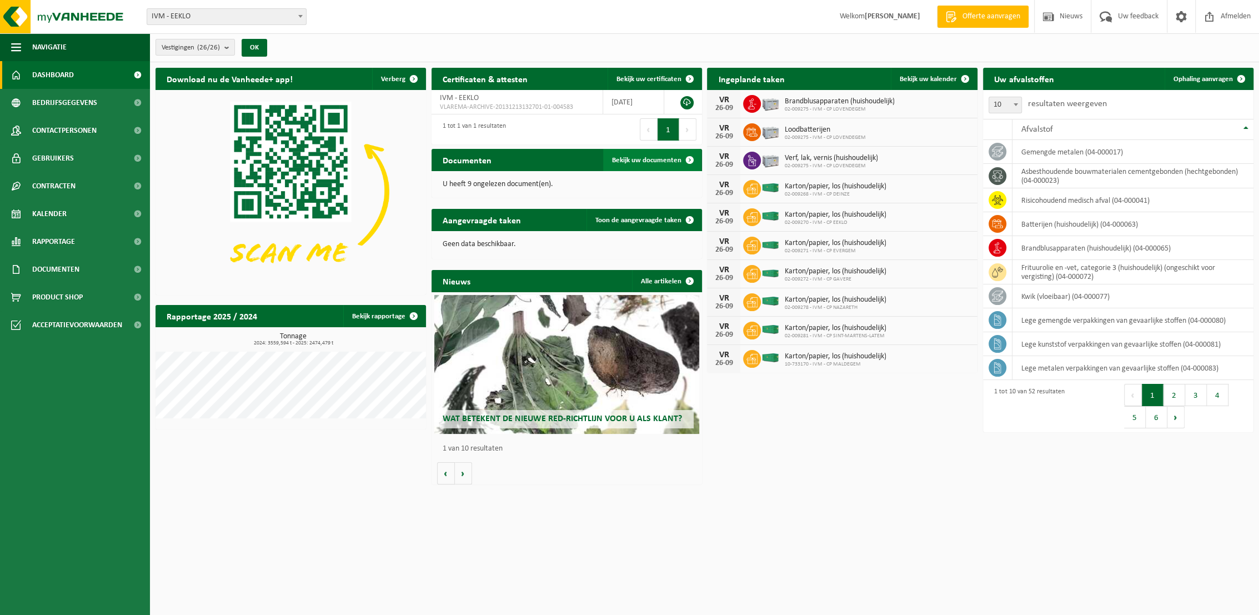 The height and width of the screenshot is (615, 1259). Describe the element at coordinates (254, 48) in the screenshot. I see `button: OK` at that location.